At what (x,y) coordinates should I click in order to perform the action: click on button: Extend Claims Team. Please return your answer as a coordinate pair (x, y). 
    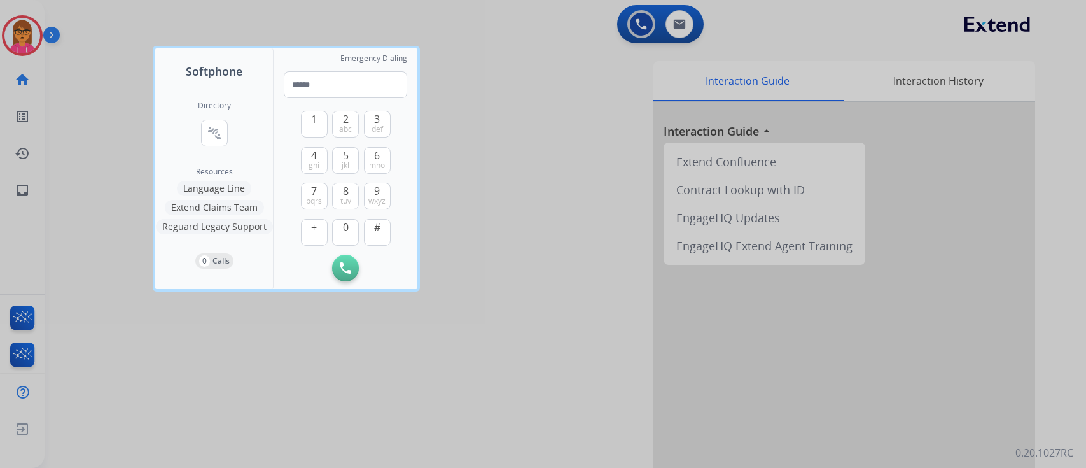
    Looking at the image, I should click on (214, 207).